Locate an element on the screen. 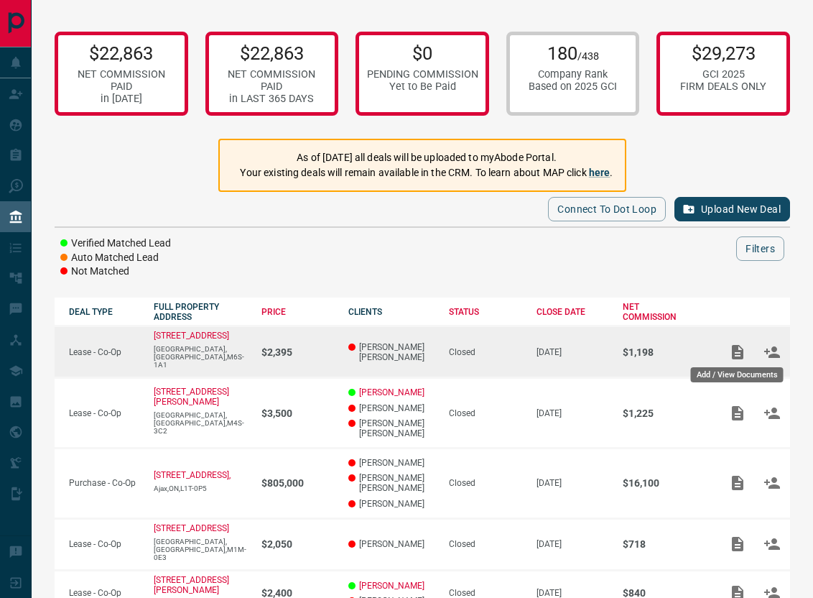  div: NET COMMISSION is located at coordinates (665, 312).